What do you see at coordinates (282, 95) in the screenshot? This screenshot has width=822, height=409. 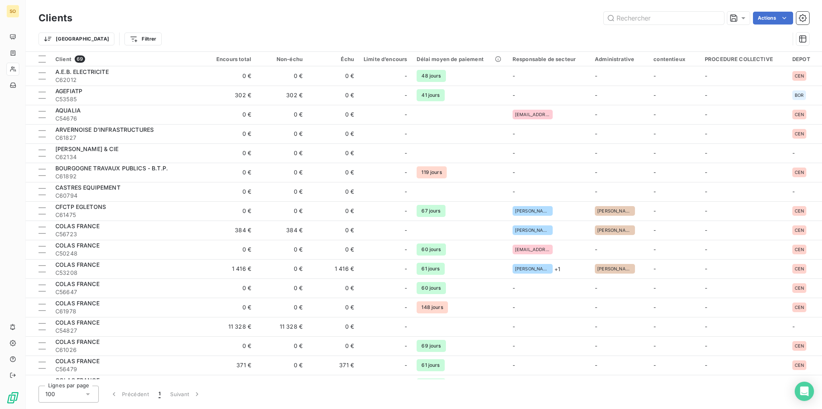 I see `td: 302 €` at bounding box center [282, 95].